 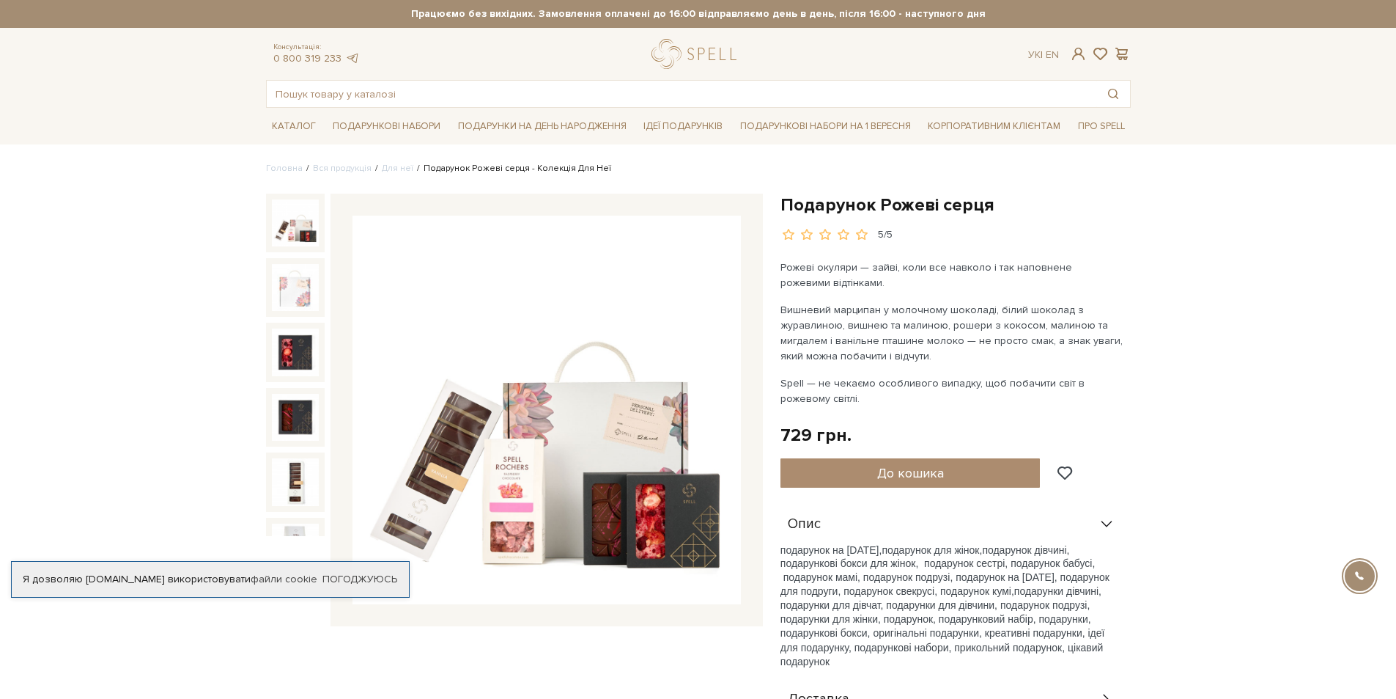 I want to click on a: Ідеї подарунків, so click(x=683, y=126).